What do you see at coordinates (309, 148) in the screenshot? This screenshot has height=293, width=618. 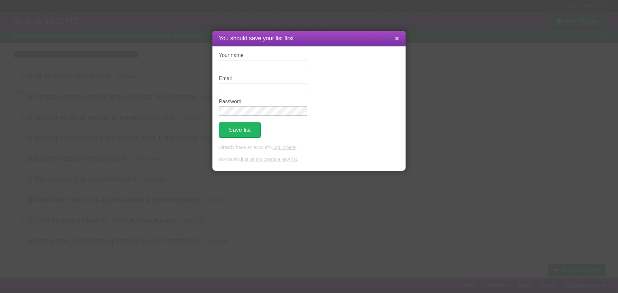 I see `p: Already have an account? .` at bounding box center [309, 148].